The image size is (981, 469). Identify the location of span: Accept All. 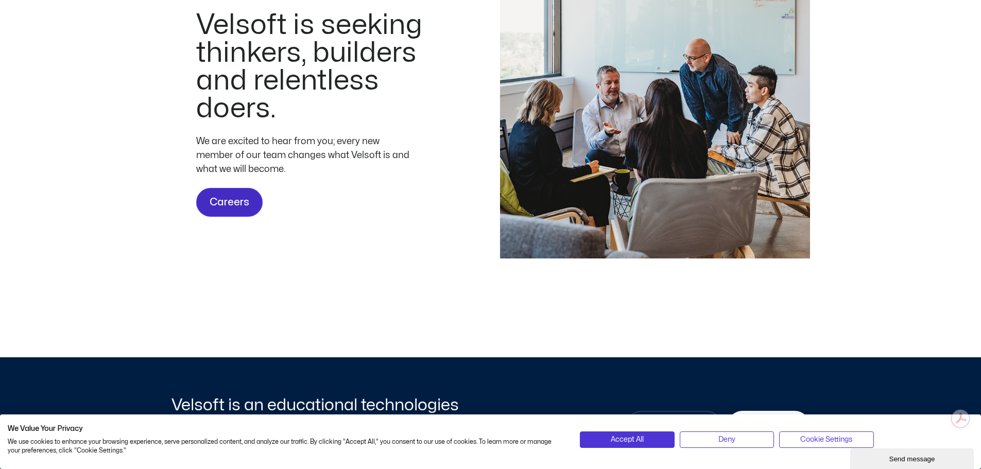
(627, 440).